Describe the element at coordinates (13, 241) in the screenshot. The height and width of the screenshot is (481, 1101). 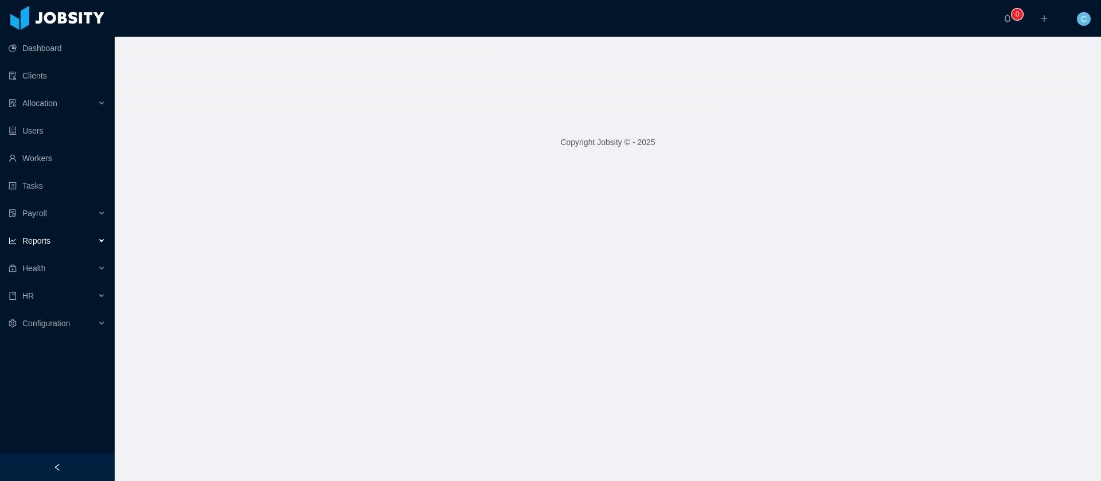
I see `i: icon: line-chart` at that location.